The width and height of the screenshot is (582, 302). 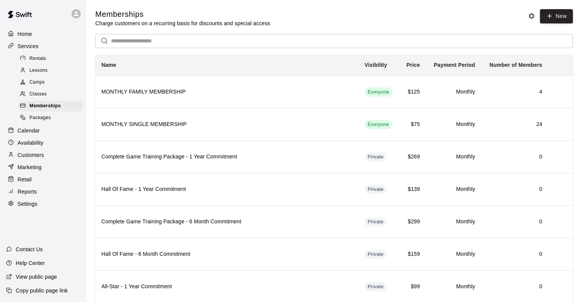 I want to click on a: Reports, so click(x=43, y=192).